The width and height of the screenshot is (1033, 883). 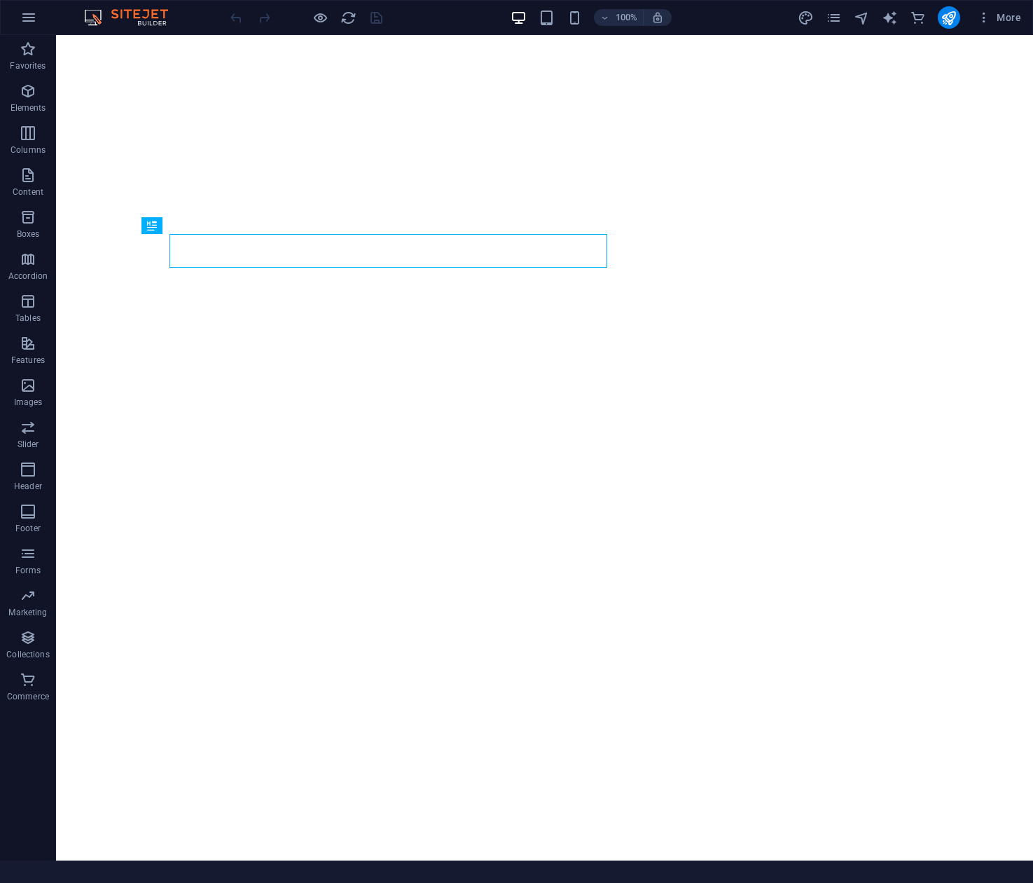 What do you see at coordinates (28, 150) in the screenshot?
I see `p: Columns` at bounding box center [28, 150].